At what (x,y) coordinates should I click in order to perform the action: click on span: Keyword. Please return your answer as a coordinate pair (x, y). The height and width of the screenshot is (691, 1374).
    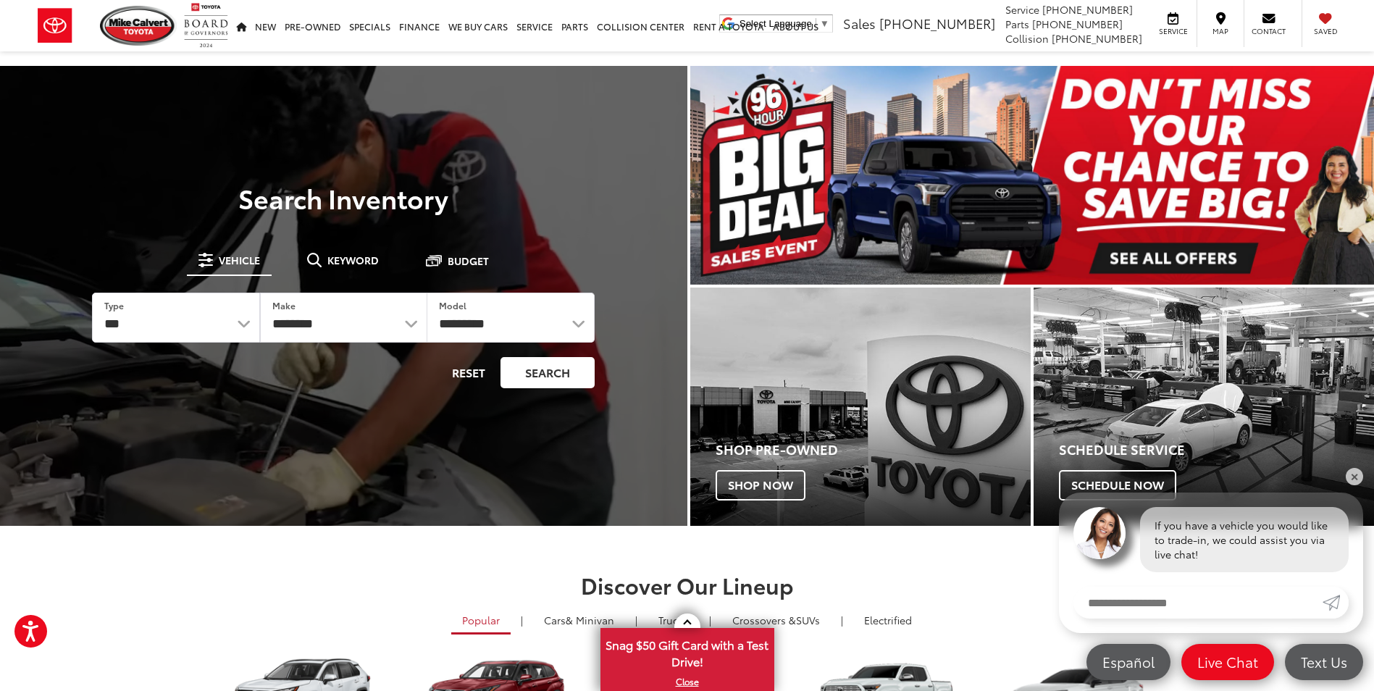
    Looking at the image, I should click on (353, 260).